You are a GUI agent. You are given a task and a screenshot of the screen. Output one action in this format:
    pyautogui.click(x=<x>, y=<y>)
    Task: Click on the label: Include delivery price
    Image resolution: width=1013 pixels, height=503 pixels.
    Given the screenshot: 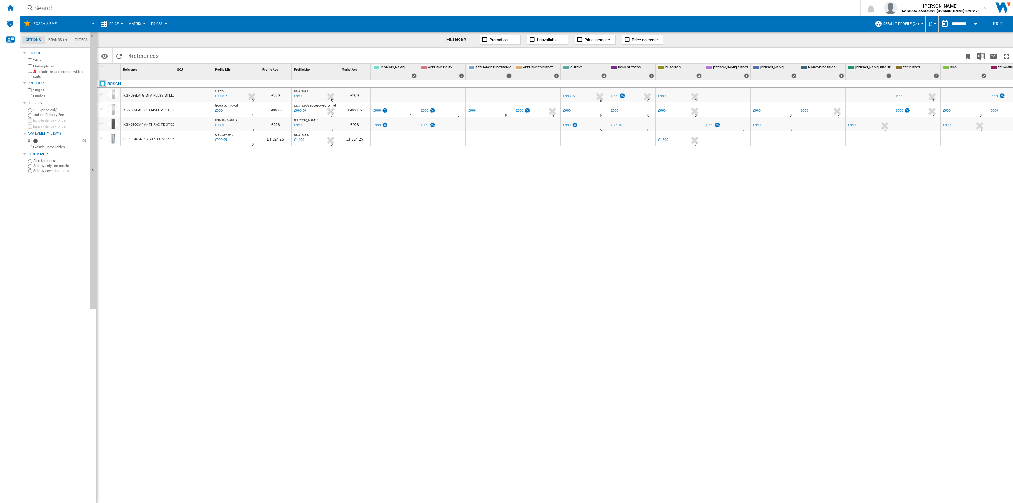 What is the action you would take?
    pyautogui.click(x=60, y=120)
    